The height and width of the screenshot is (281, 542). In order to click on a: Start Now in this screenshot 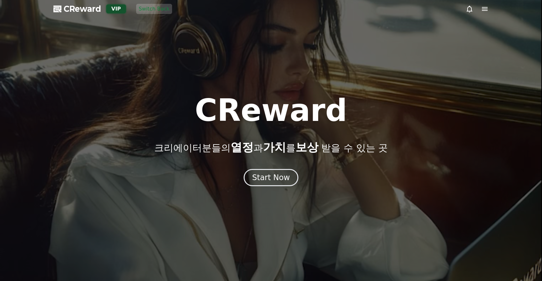, I will do `click(271, 178)`.